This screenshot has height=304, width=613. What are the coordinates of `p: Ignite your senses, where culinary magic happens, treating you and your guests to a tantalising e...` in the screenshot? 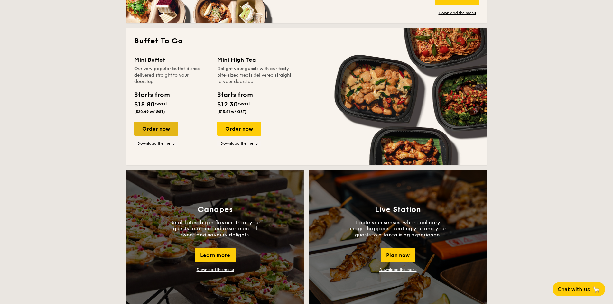 It's located at (398, 228).